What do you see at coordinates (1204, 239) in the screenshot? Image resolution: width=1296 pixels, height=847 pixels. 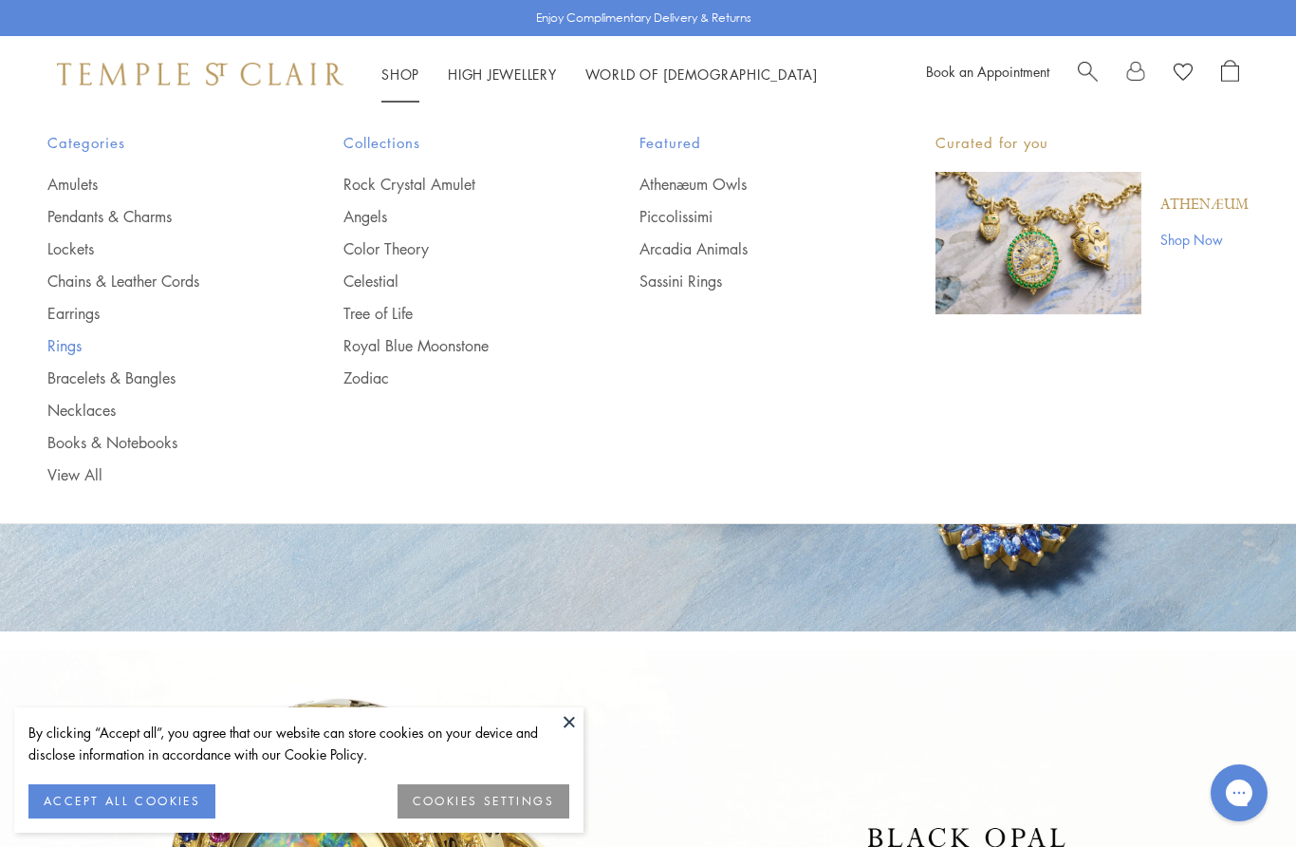 I see `a: Shop Now` at bounding box center [1204, 239].